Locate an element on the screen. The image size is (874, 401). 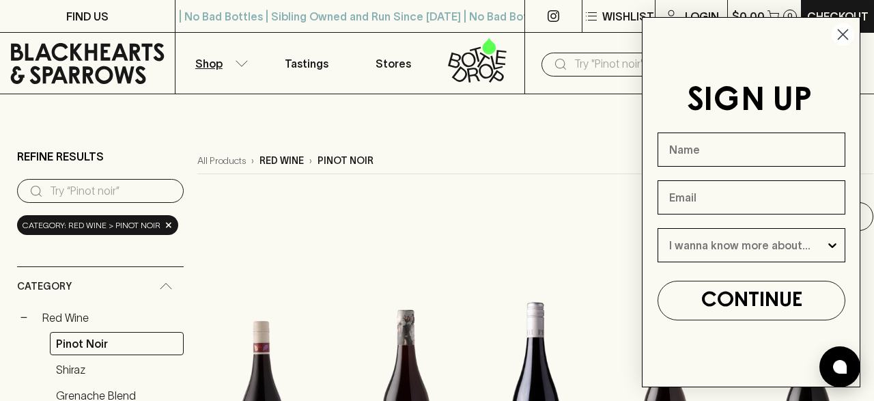
span: Category: red wine > pinot noir is located at coordinates (92, 225).